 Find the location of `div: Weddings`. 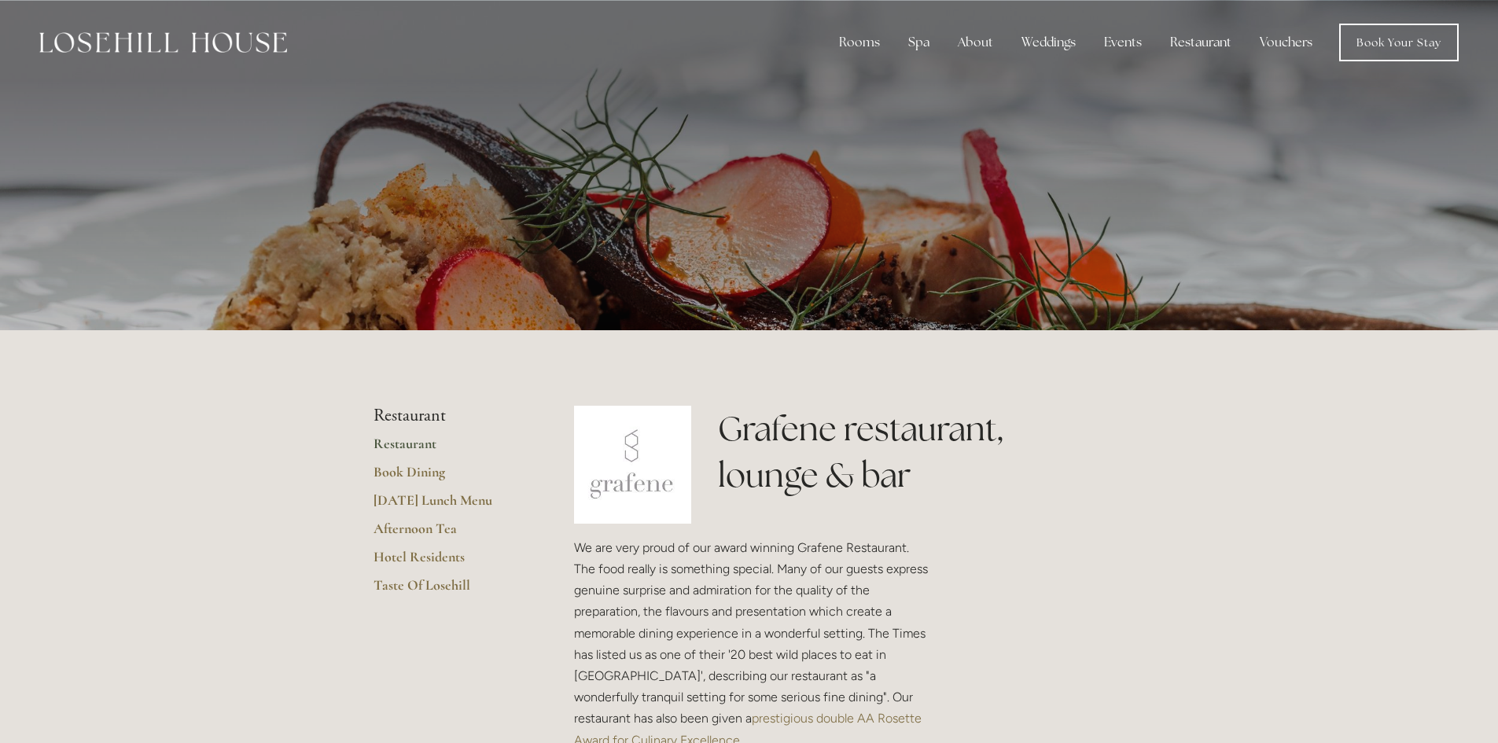

div: Weddings is located at coordinates (1048, 42).